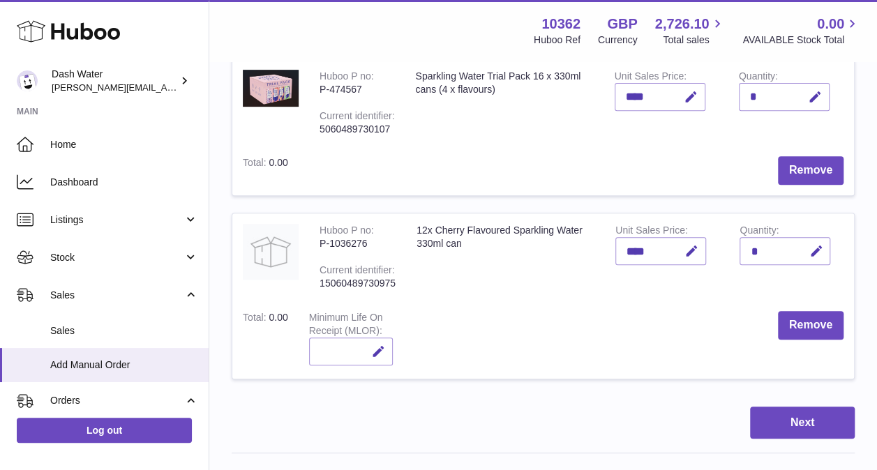 Image resolution: width=877 pixels, height=470 pixels. I want to click on img: Sparkling Water Trial Pack 16 x 330ml cans (4 x flavours), so click(271, 88).